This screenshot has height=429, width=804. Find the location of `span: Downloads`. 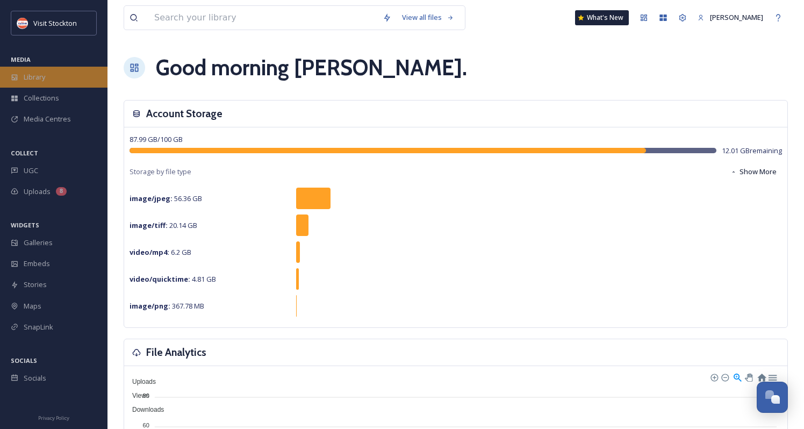

span: Downloads is located at coordinates (144, 410).